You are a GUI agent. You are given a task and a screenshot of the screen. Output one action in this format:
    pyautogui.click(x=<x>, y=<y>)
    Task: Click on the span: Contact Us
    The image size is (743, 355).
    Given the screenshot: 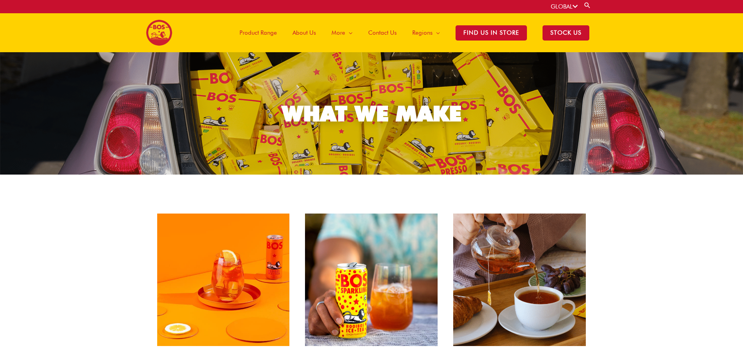 What is the action you would take?
    pyautogui.click(x=382, y=33)
    